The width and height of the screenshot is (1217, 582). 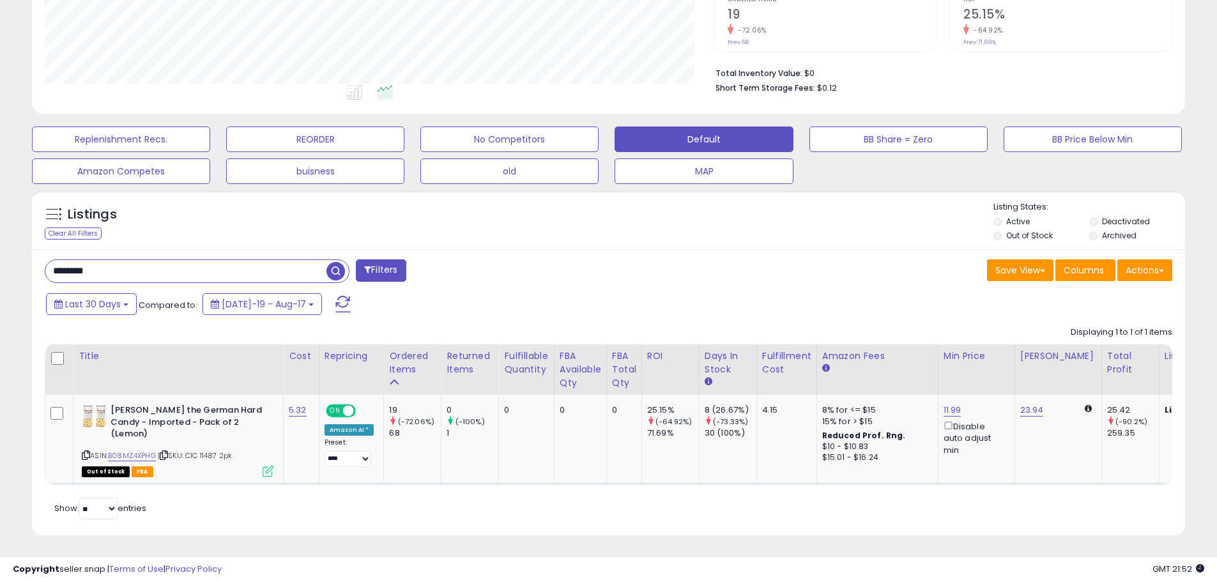 What do you see at coordinates (1178, 568) in the screenshot?
I see `span: 2025-09-17 21:52 GMT` at bounding box center [1178, 568].